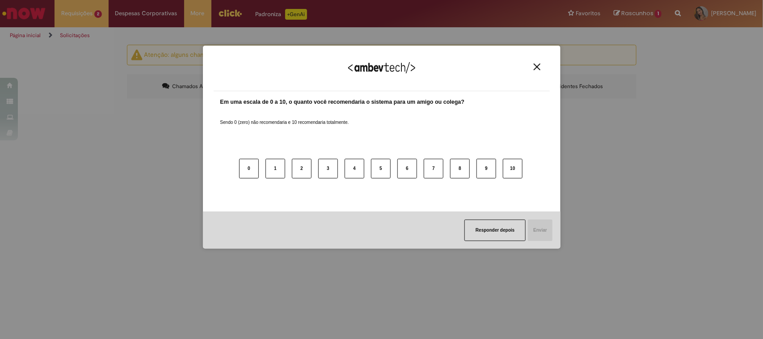  Describe the element at coordinates (460, 168) in the screenshot. I see `button: 8` at that location.